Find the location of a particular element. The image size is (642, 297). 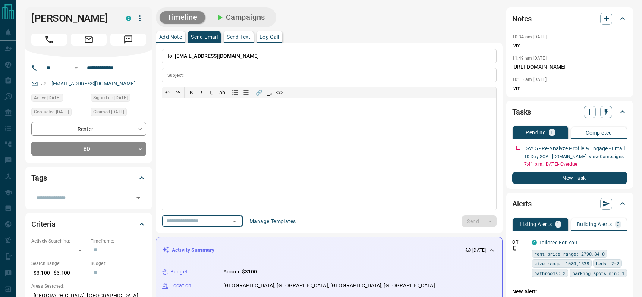

button: 𝑰 is located at coordinates (201, 92).